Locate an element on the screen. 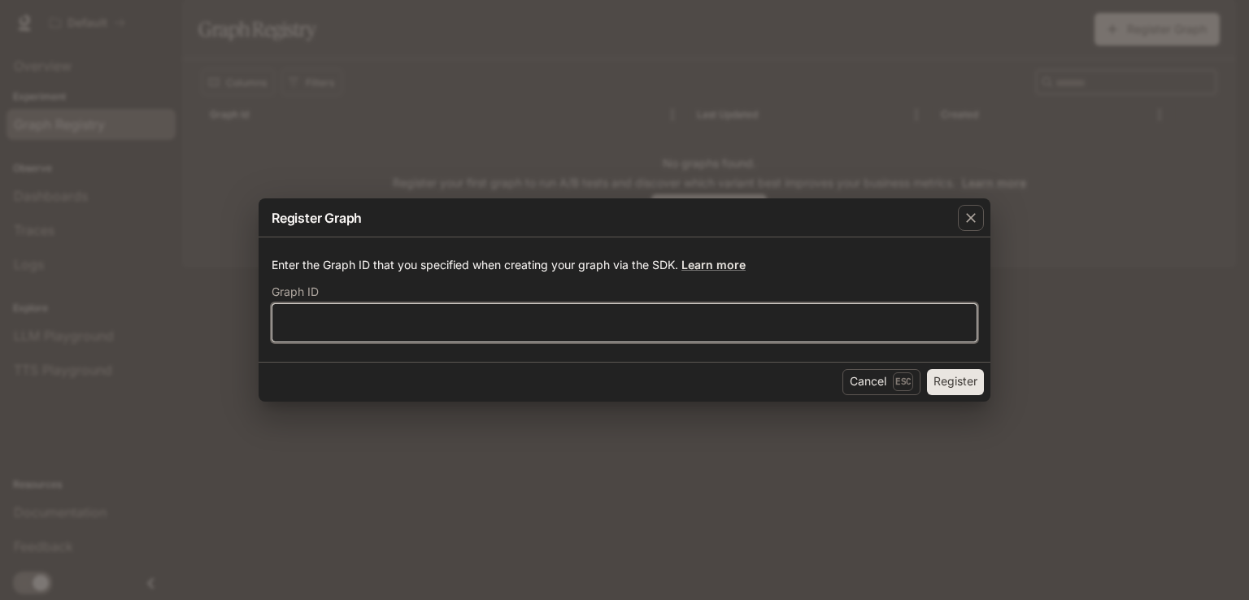 This screenshot has width=1249, height=600. p: Enter the Graph ID that you specified when creating your graph via the SDK. is located at coordinates (624, 265).